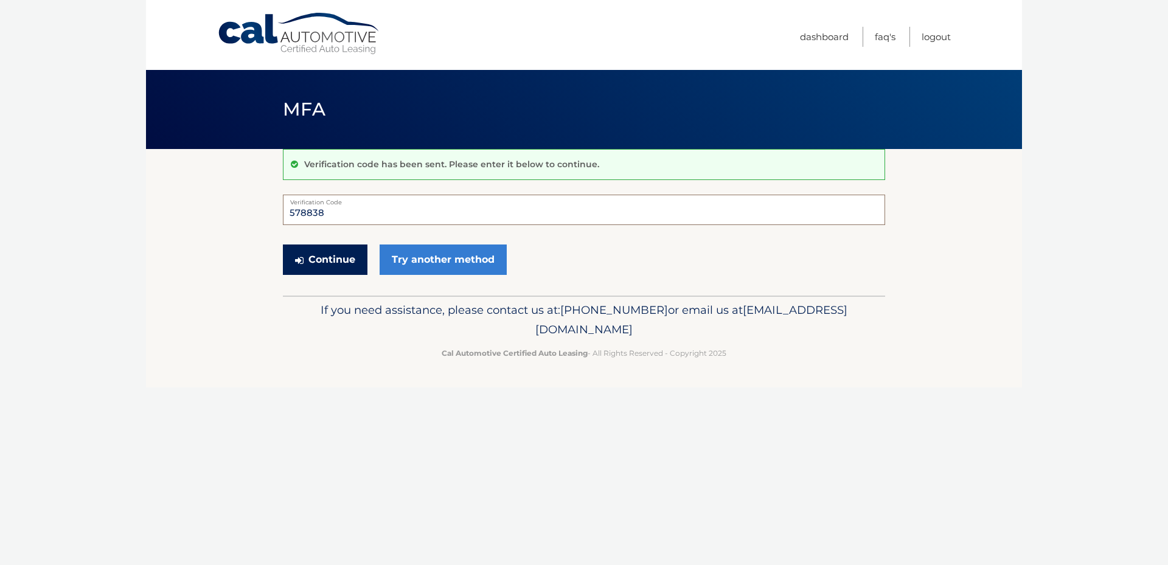 Image resolution: width=1168 pixels, height=565 pixels. What do you see at coordinates (304, 109) in the screenshot?
I see `span: MFA` at bounding box center [304, 109].